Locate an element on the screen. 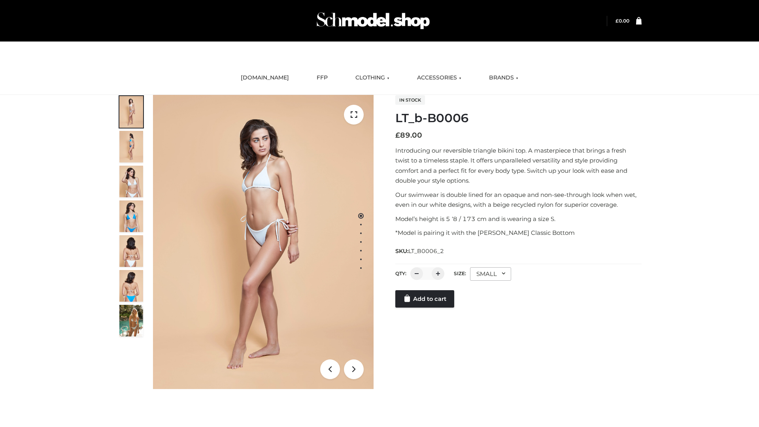  a: BRANDS is located at coordinates (504, 78).